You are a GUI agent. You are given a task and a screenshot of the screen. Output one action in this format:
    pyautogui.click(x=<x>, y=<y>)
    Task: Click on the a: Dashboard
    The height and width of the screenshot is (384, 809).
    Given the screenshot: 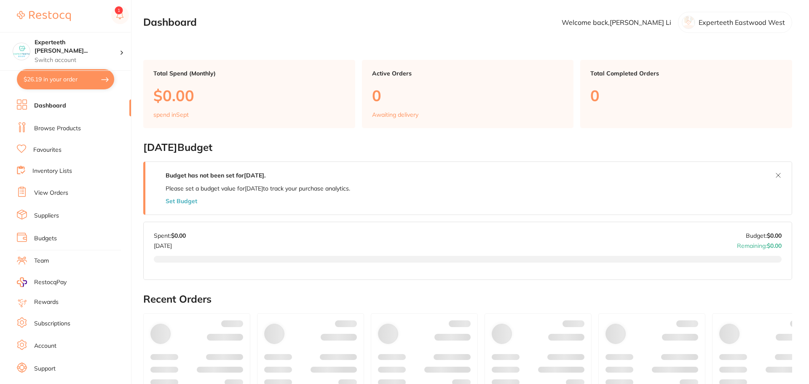 What is the action you would take?
    pyautogui.click(x=50, y=106)
    